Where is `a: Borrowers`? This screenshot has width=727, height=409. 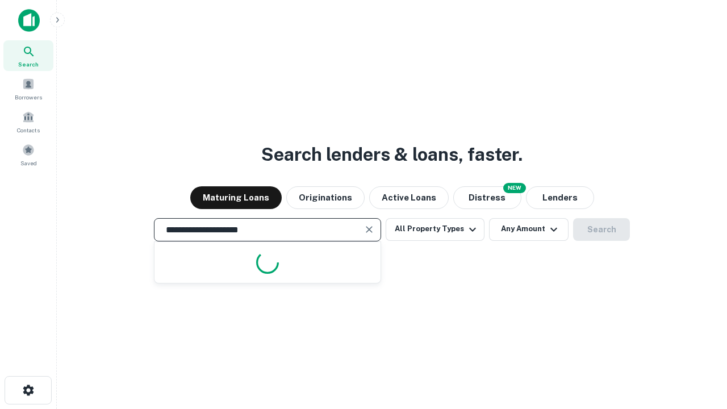
a: Borrowers is located at coordinates (28, 89).